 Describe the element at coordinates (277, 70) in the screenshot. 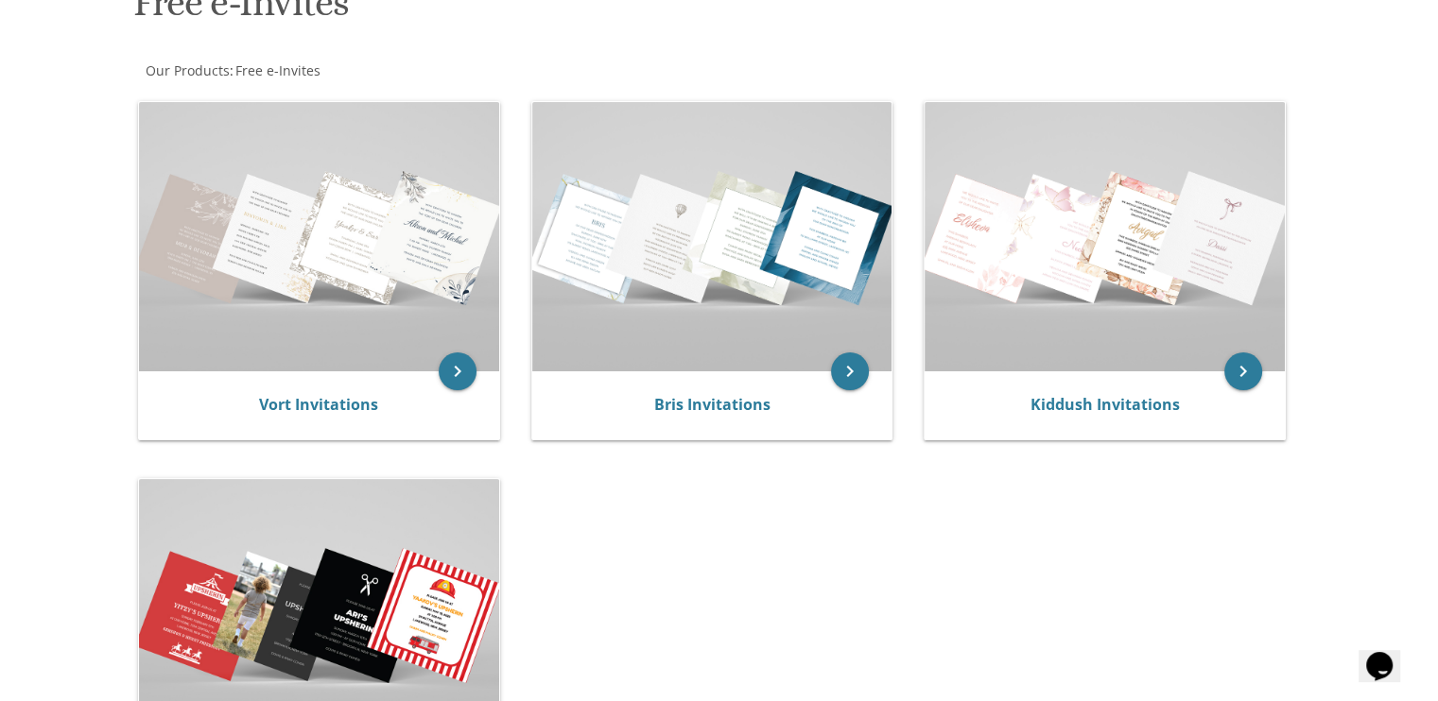

I see `a: Free e-Invites` at that location.